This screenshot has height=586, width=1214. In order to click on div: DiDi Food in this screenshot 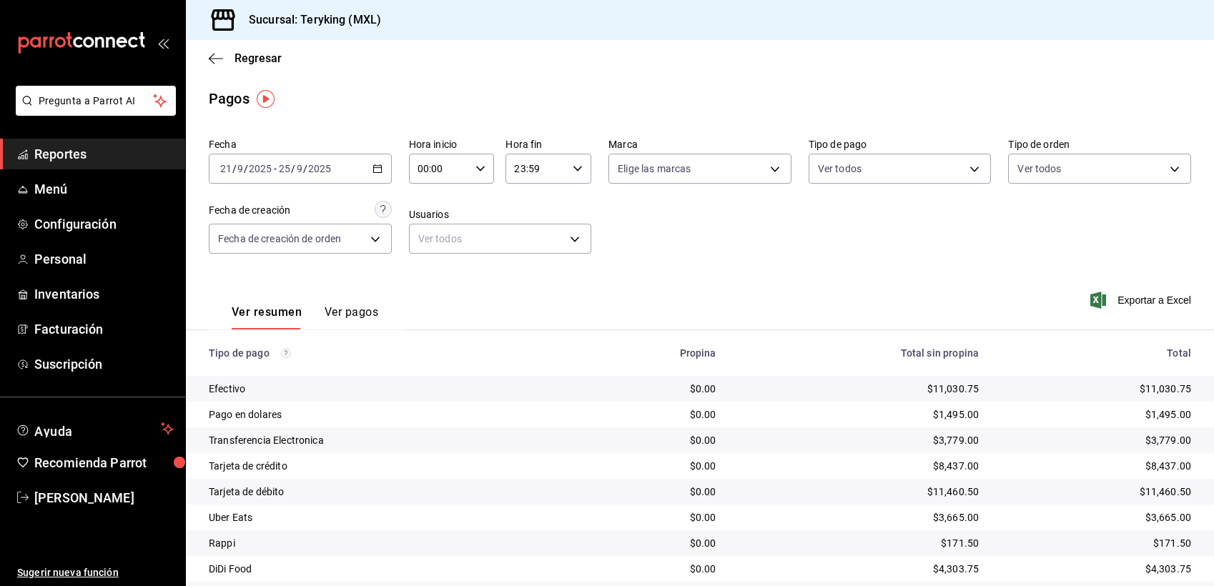, I will do `click(385, 569)`.